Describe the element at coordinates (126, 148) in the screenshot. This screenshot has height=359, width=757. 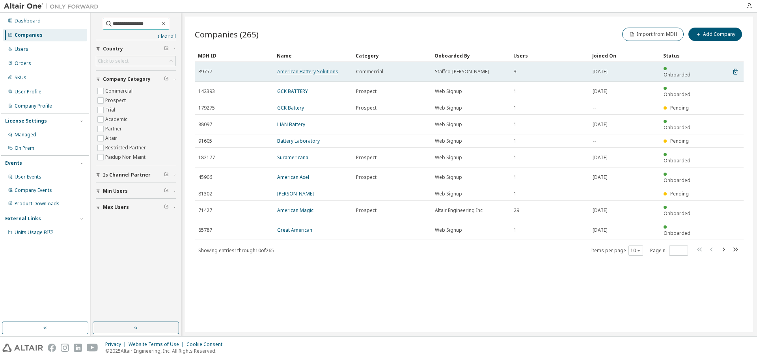
I see `label: Restricted Partner` at that location.